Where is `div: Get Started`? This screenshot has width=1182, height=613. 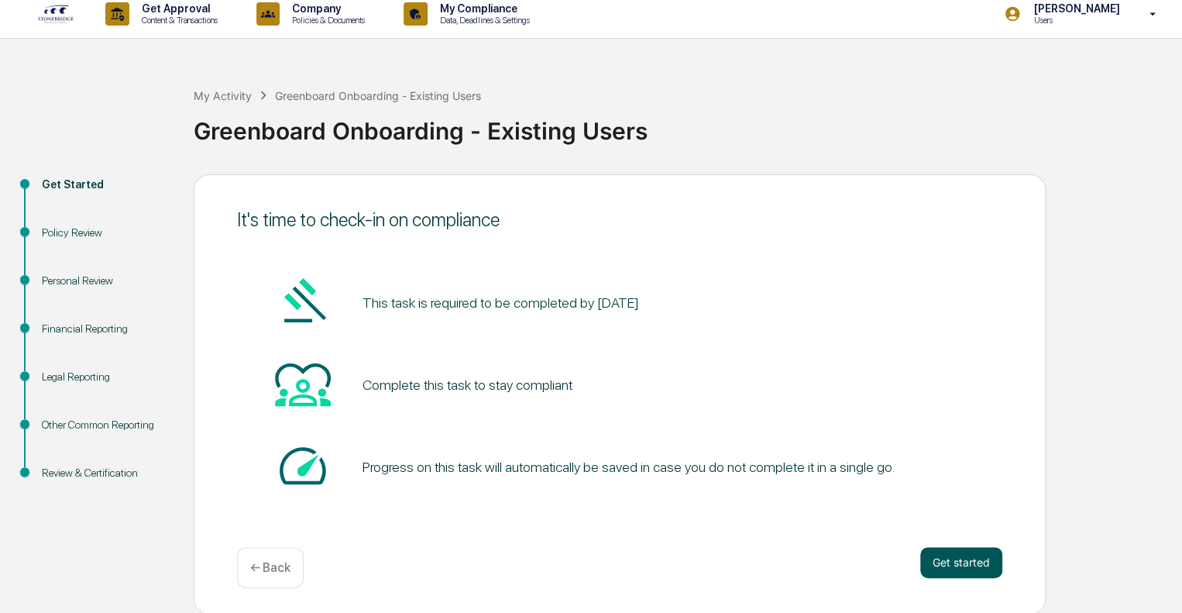 div: Get Started is located at coordinates (105, 184).